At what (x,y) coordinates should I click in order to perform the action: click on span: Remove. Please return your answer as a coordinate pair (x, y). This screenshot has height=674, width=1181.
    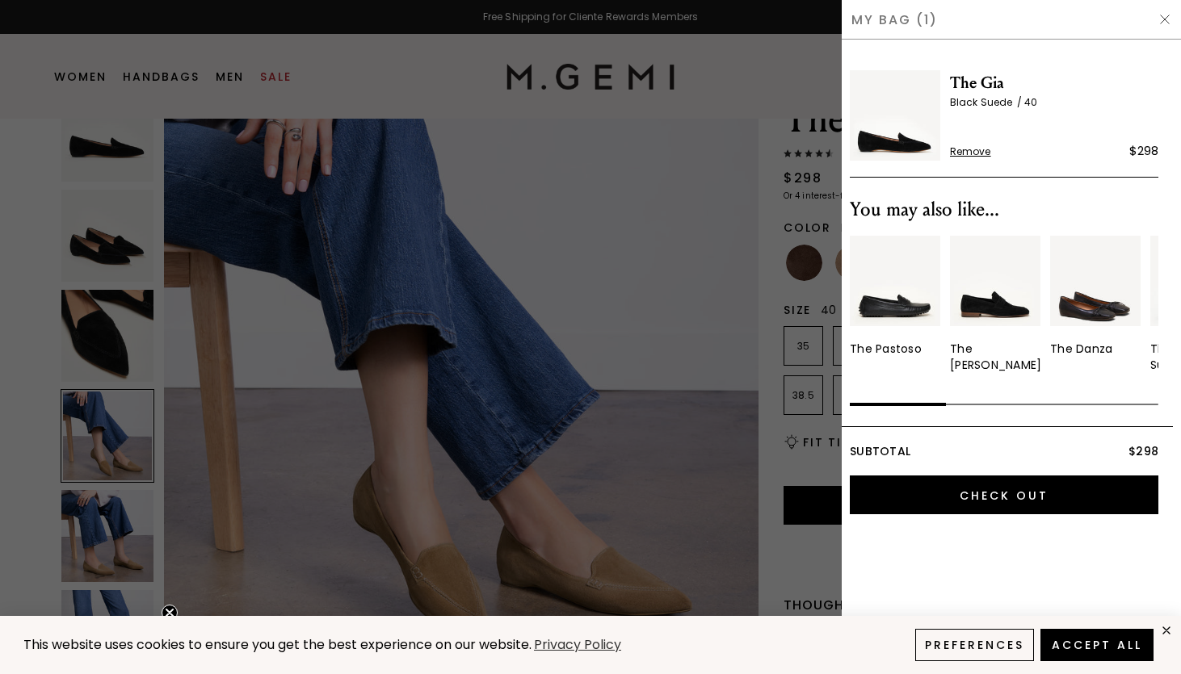
    Looking at the image, I should click on (970, 152).